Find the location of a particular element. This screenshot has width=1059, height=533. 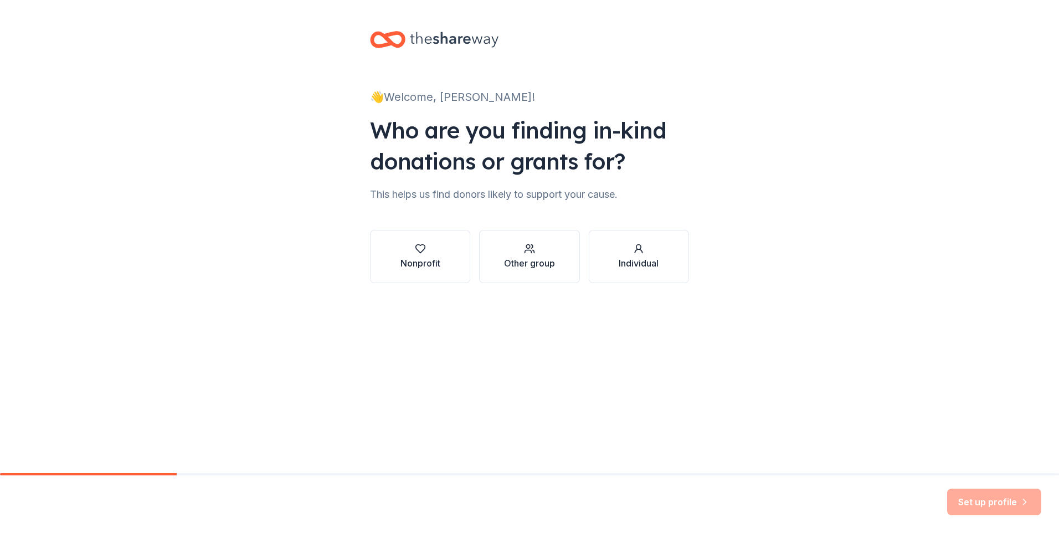

div: Individual is located at coordinates (639, 263).